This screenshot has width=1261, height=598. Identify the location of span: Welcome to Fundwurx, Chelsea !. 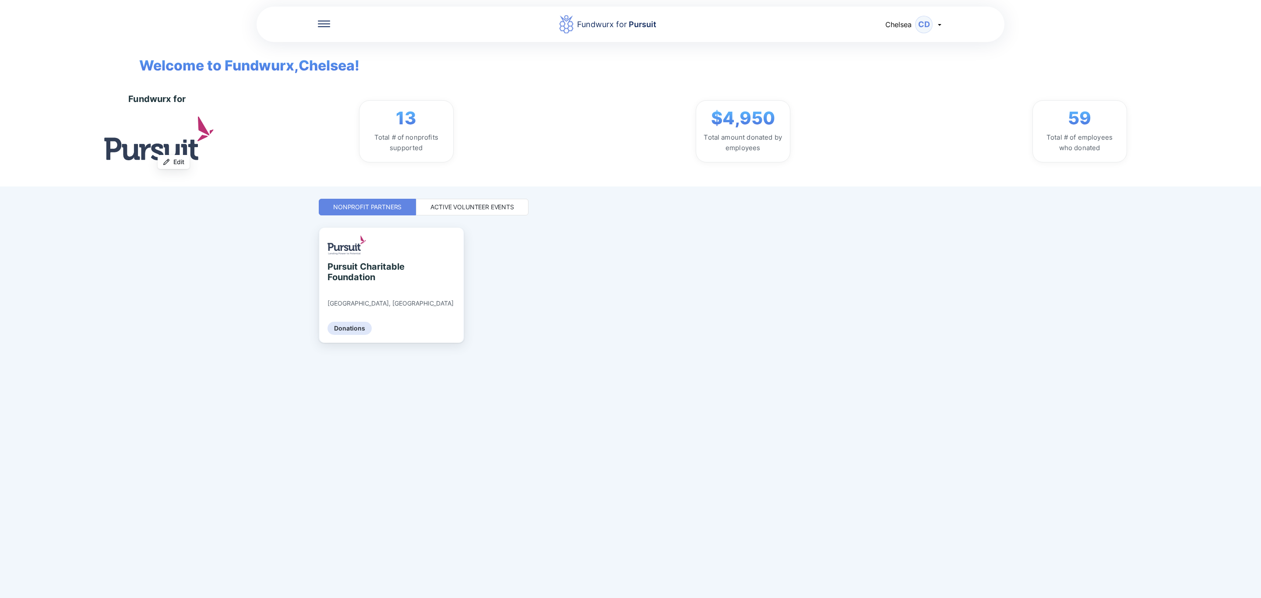
(243, 59).